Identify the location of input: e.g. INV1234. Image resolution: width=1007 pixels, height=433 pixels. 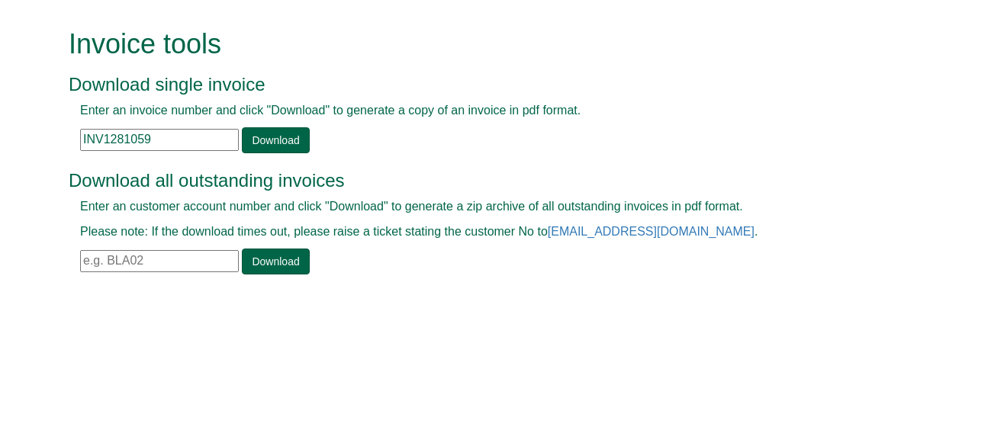
(159, 140).